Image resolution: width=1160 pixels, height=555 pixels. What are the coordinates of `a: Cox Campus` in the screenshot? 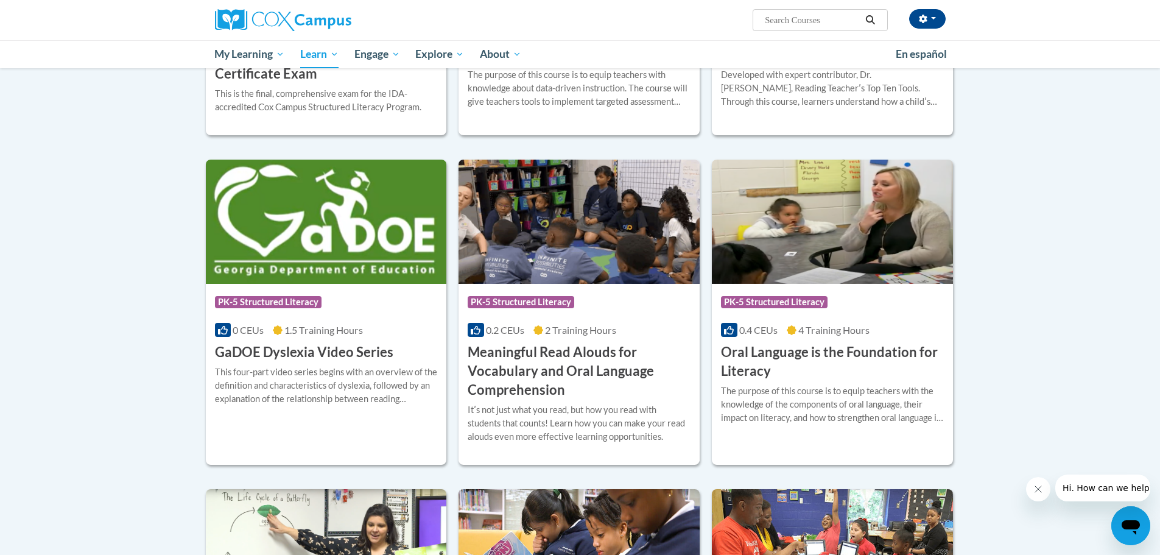 It's located at (331, 20).